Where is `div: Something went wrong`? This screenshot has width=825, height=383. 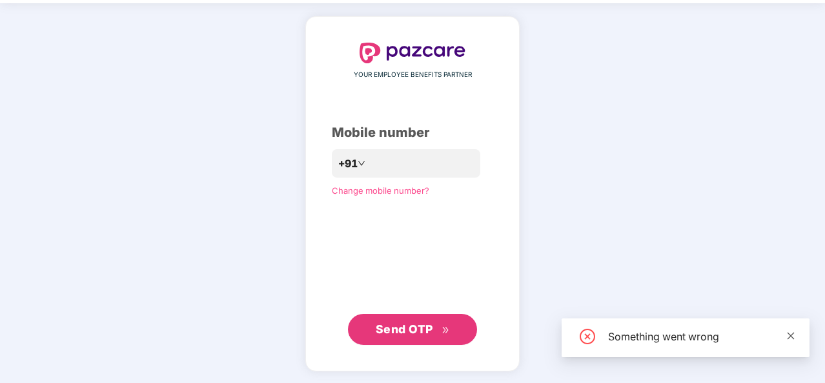
div: Something went wrong is located at coordinates (701, 336).